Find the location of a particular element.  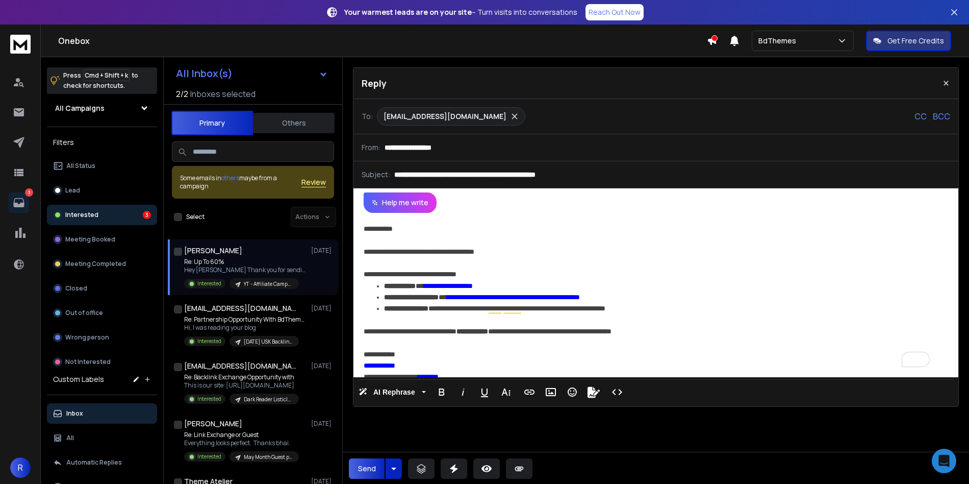

p: Meeting Completed is located at coordinates (95, 264).